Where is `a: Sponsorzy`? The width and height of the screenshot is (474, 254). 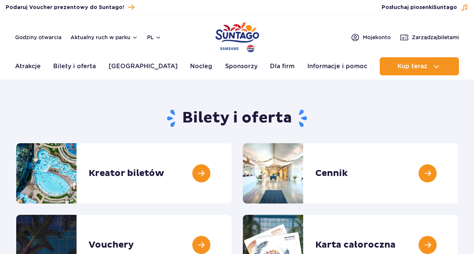
a: Sponsorzy is located at coordinates (242, 66).